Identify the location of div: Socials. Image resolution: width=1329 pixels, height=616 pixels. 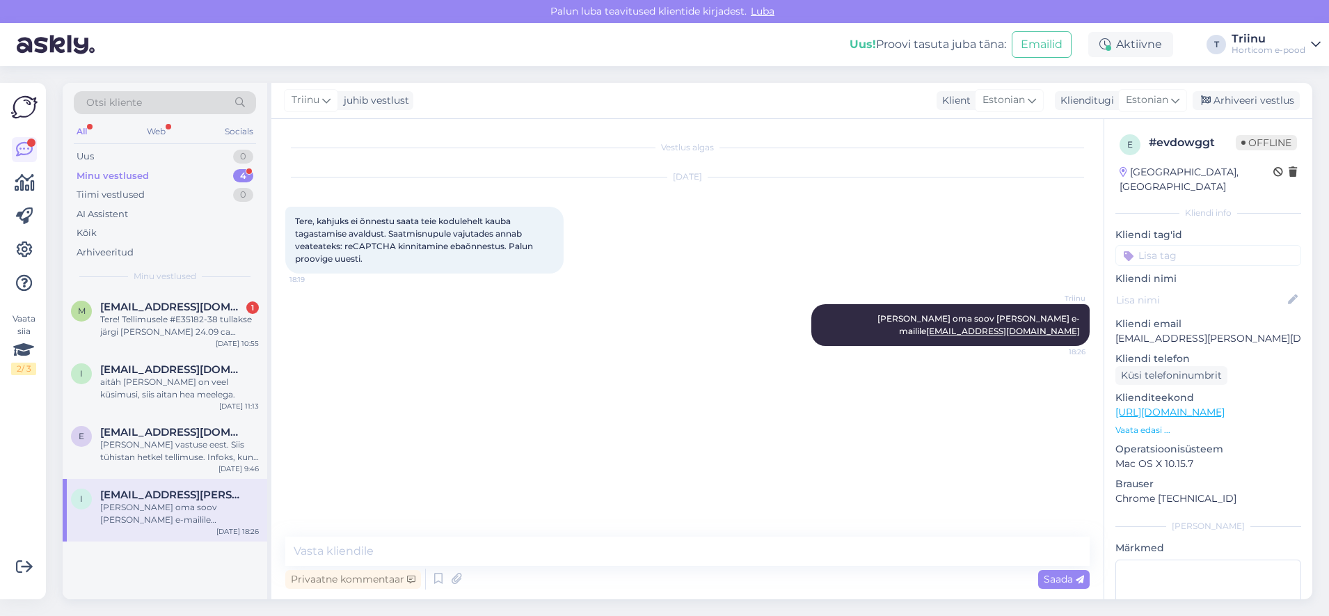
(239, 131).